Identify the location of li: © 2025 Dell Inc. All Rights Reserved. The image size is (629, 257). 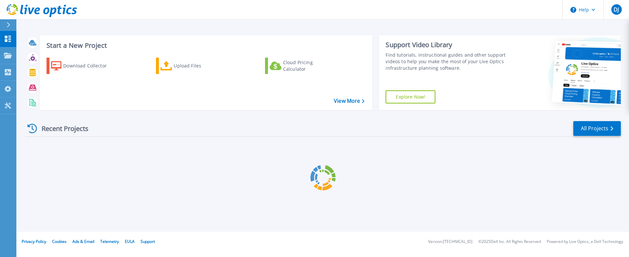
(510, 242).